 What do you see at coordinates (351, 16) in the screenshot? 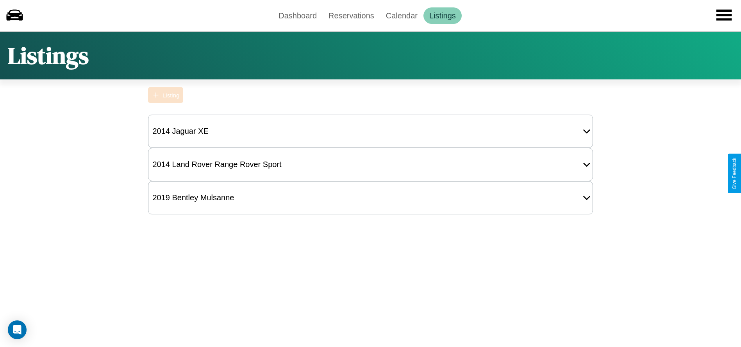
I see `a: Reservations` at bounding box center [351, 16].